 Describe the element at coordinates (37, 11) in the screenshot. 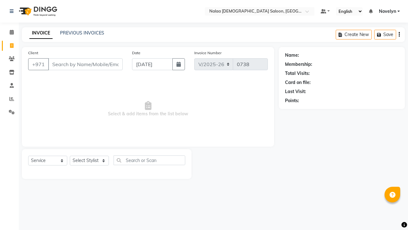

I see `img: logo` at that location.